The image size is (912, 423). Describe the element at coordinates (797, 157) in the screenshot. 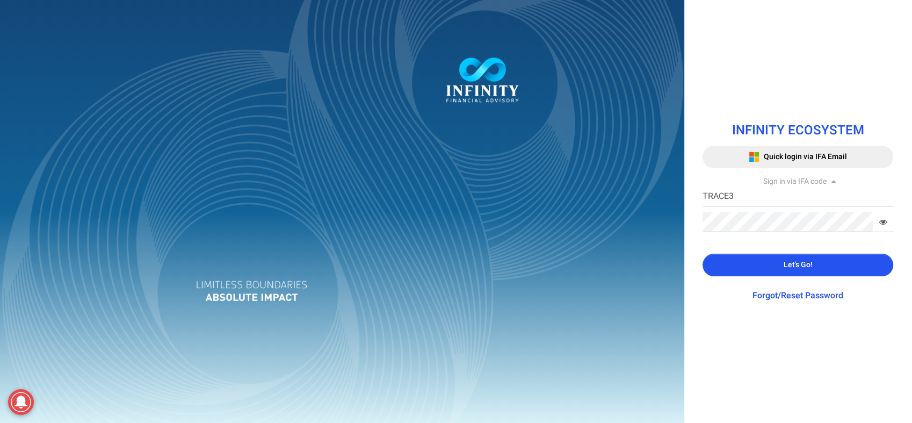

I see `button: Quick login via IFA Email` at that location.